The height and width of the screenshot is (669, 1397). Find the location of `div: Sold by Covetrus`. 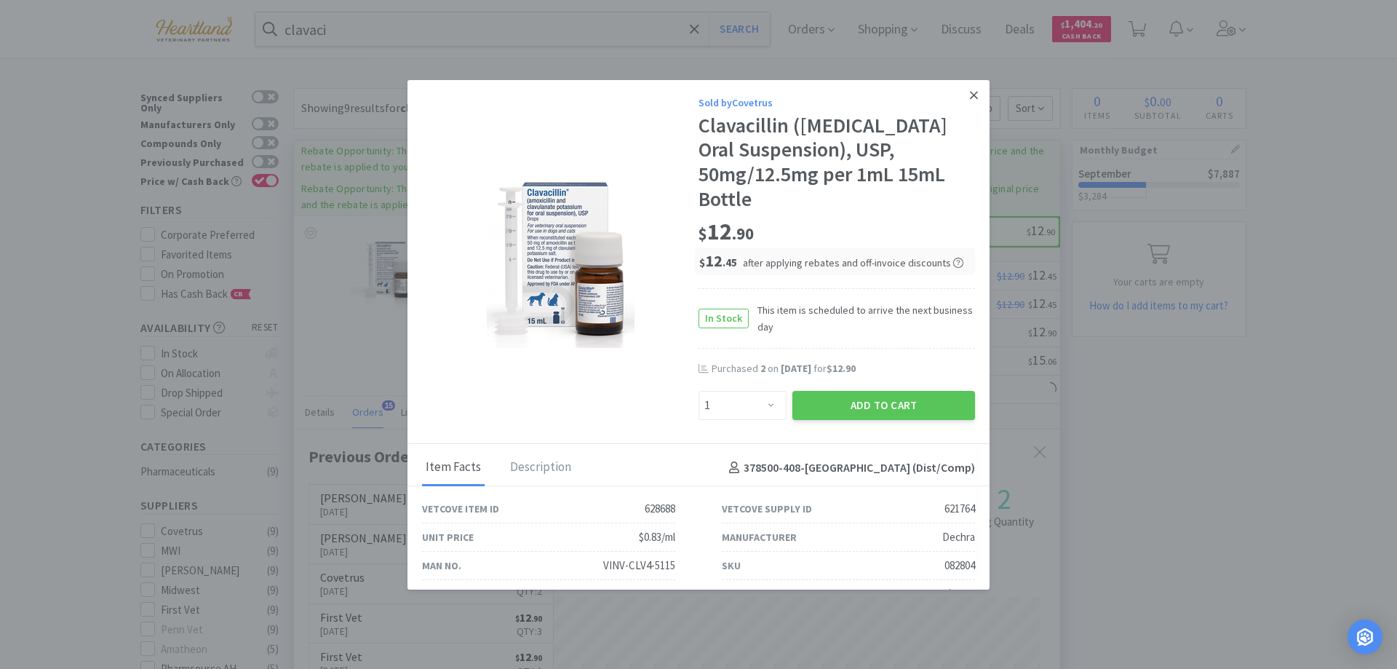

div: Sold by Covetrus is located at coordinates (837, 103).